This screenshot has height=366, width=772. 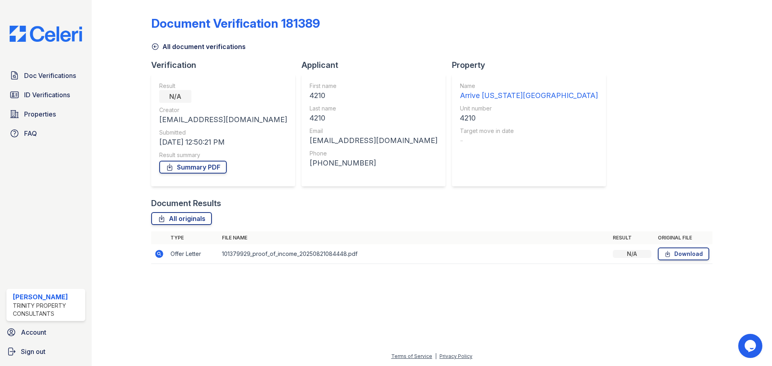 What do you see at coordinates (40, 114) in the screenshot?
I see `span: Properties` at bounding box center [40, 114].